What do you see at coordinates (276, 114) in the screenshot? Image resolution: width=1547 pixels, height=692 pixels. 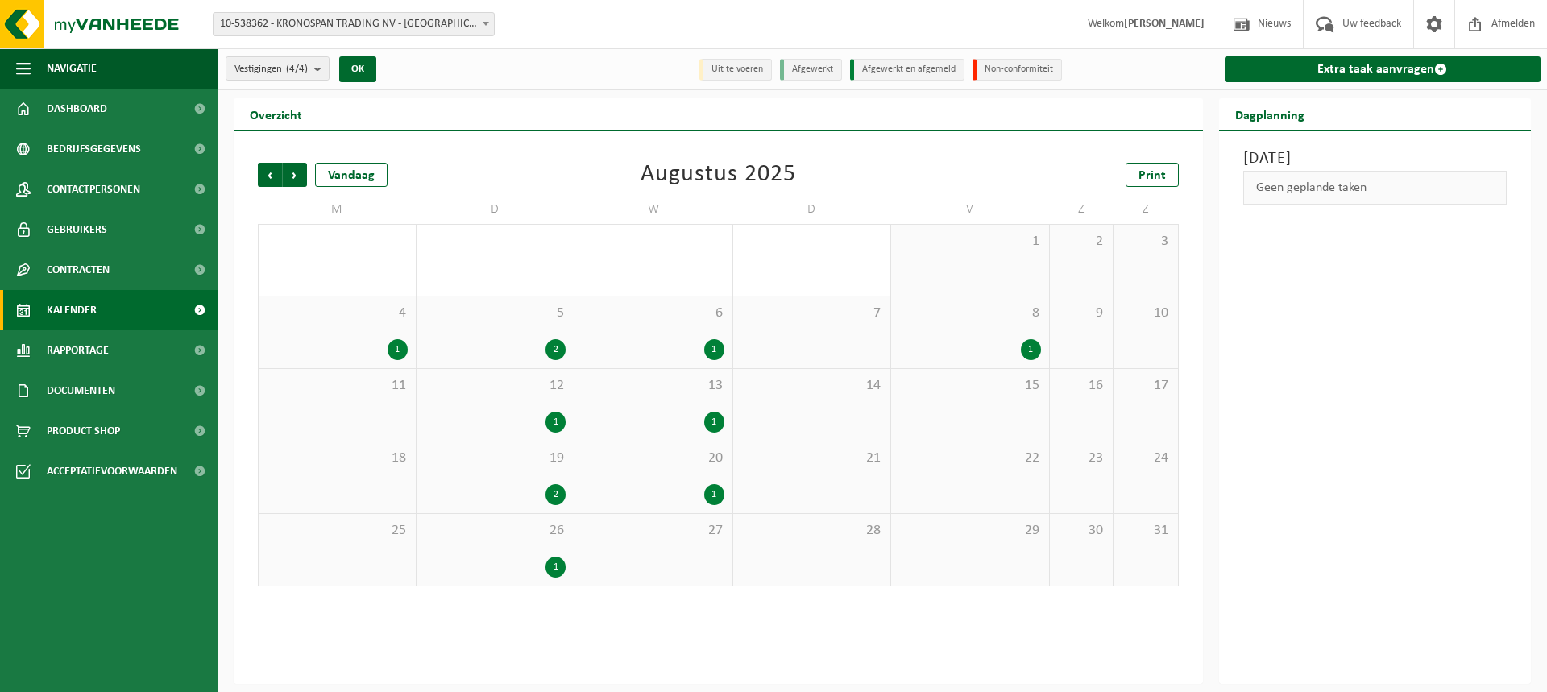 I see `h2: Overzicht` at bounding box center [276, 114].